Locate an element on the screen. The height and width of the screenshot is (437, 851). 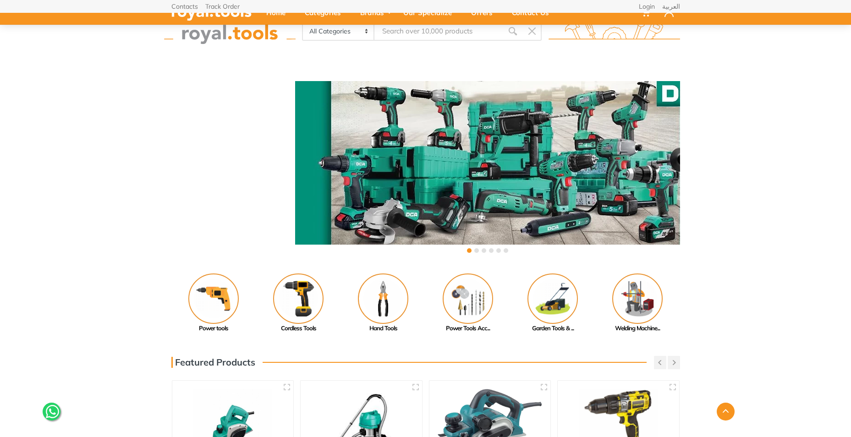
a: Power Tools Acc... is located at coordinates (468, 303).